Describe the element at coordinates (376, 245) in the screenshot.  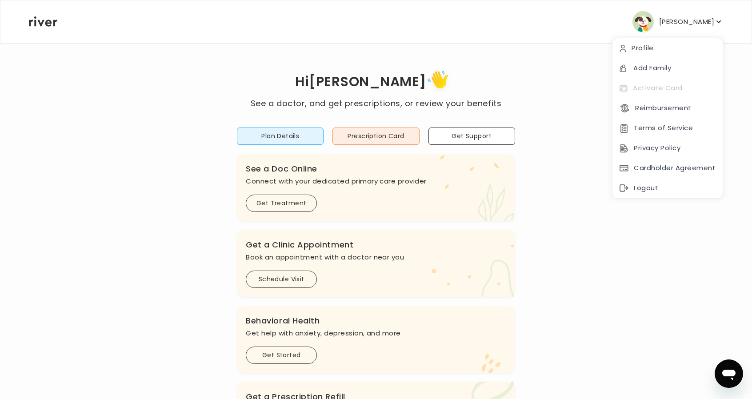
I see `h3: Get a Clinic Appointment` at that location.